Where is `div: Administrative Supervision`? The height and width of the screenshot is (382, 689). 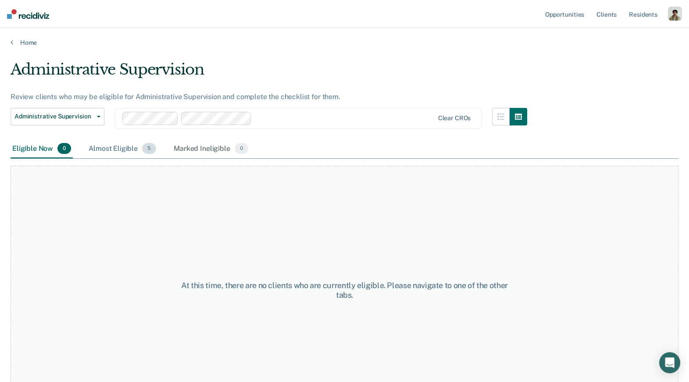
div: Administrative Supervision is located at coordinates (269, 73).